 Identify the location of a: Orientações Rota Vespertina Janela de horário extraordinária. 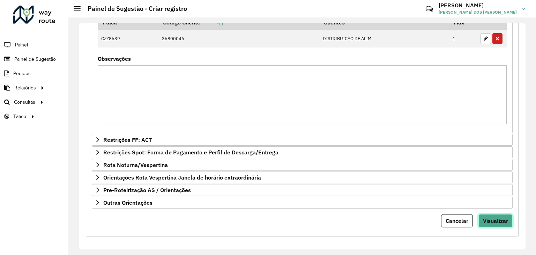
(302, 177).